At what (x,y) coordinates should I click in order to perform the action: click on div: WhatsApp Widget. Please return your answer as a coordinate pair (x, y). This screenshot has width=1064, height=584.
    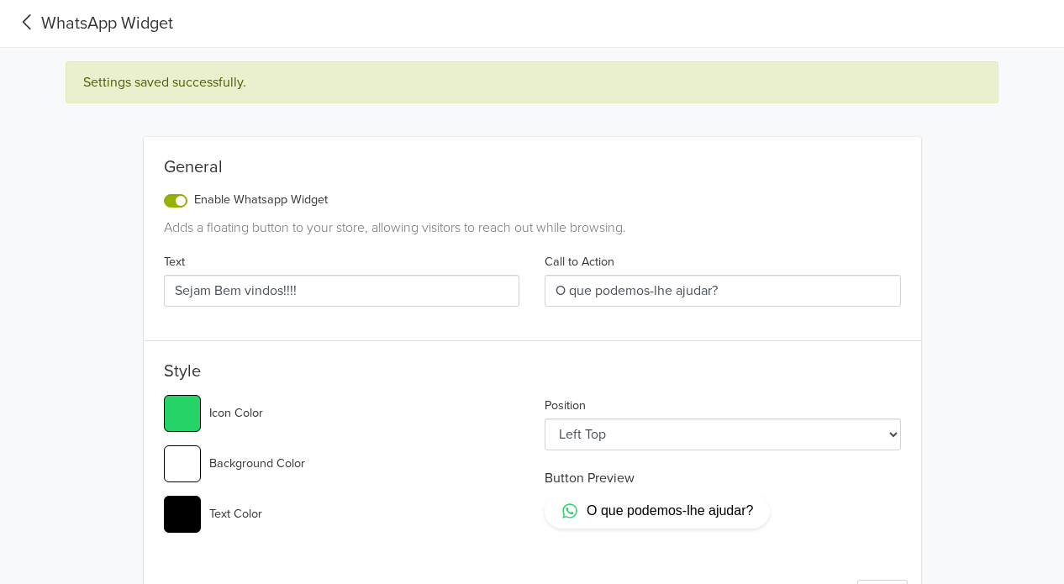
    Looking at the image, I should click on (93, 24).